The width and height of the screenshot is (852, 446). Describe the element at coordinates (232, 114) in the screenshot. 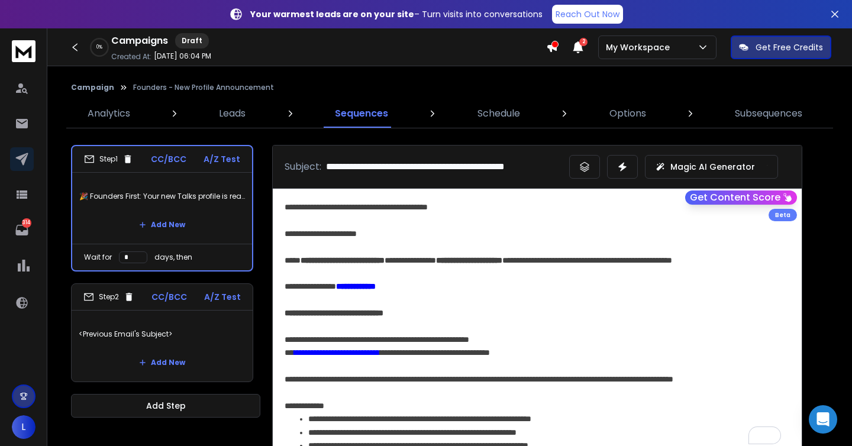

I see `a: Leads` at that location.